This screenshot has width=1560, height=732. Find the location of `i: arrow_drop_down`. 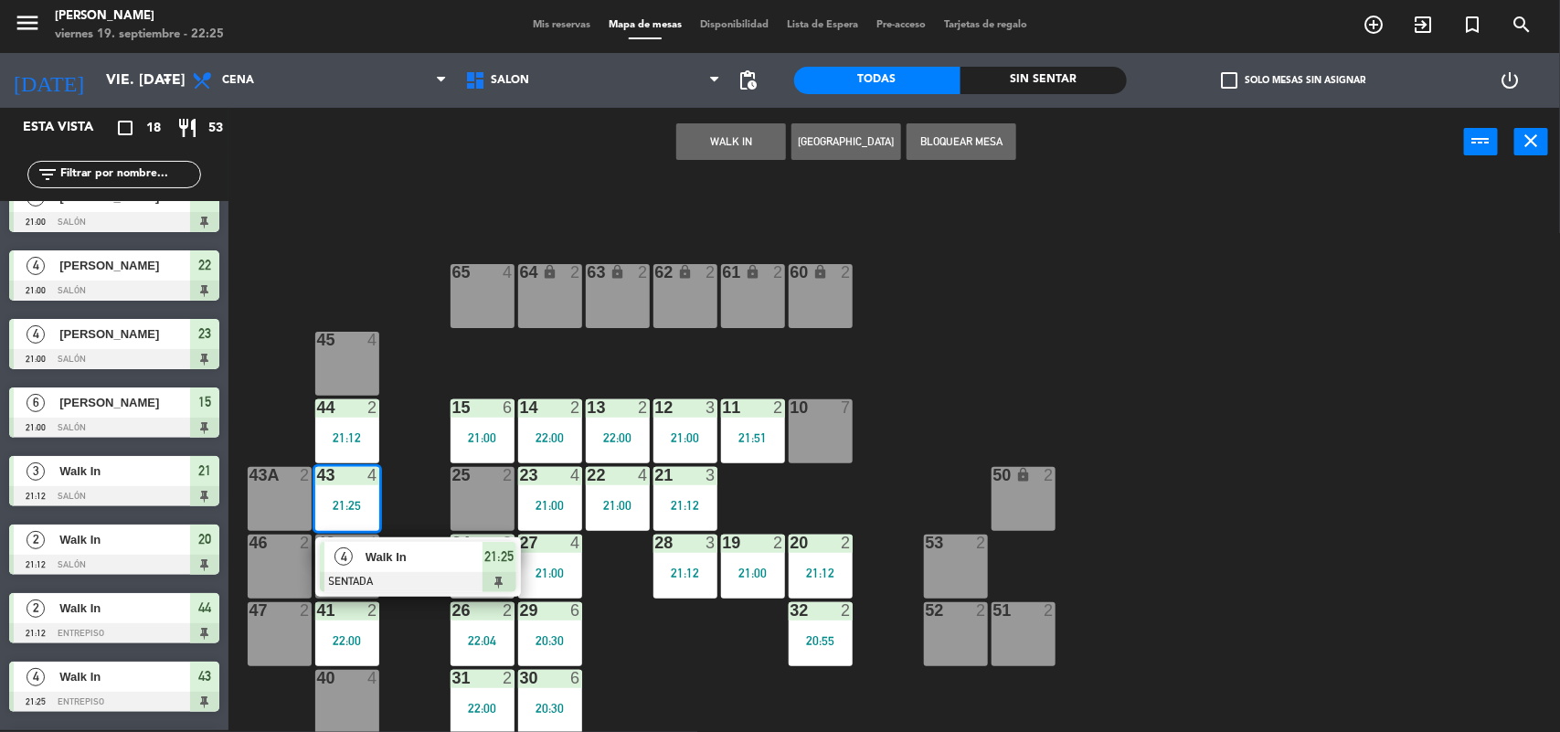

i: arrow_drop_down is located at coordinates (167, 80).